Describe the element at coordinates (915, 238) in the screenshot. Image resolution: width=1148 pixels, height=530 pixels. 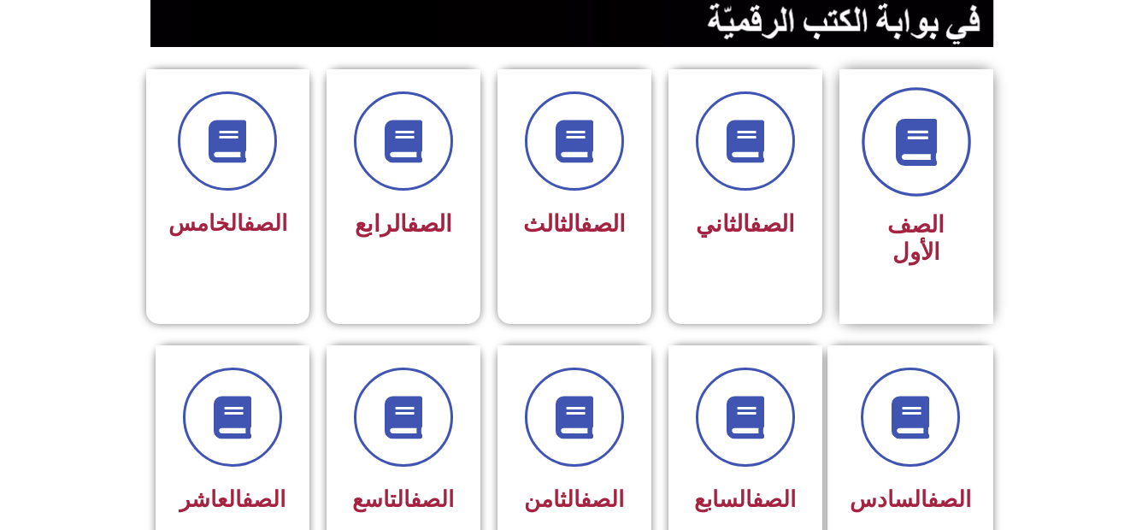
I see `span: الصف الأول` at that location.